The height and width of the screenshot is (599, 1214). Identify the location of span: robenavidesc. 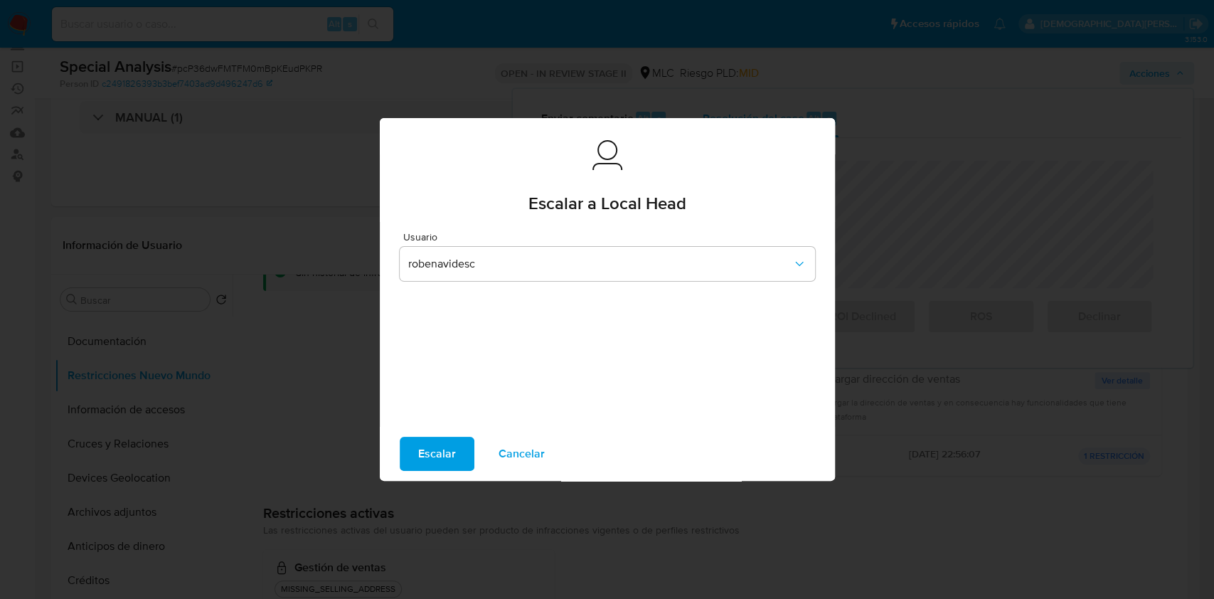
(600, 264).